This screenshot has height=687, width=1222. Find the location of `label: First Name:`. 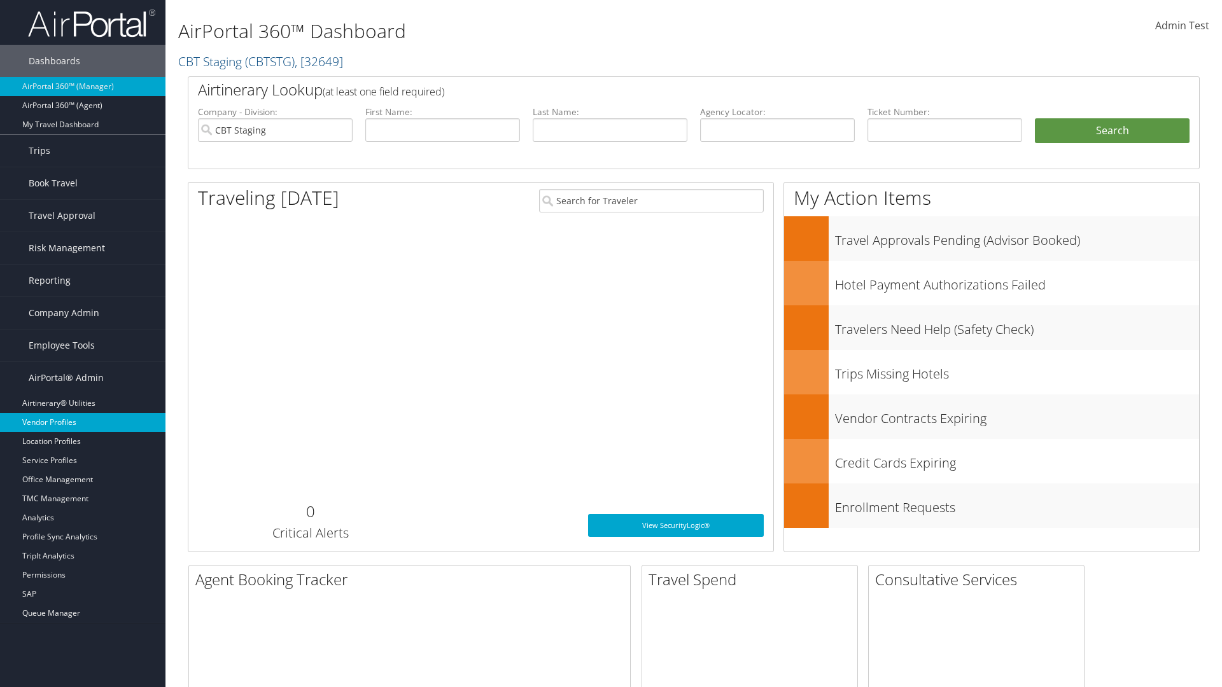

label: First Name: is located at coordinates (442, 112).